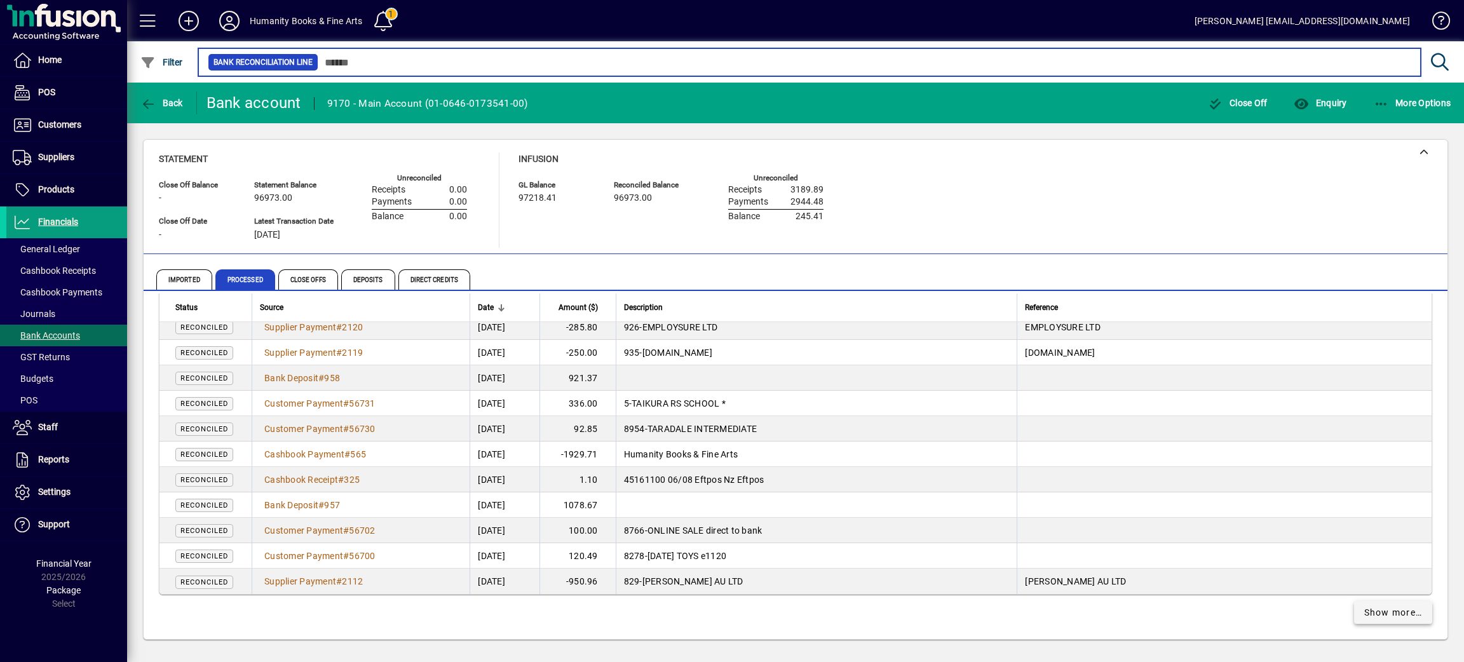  I want to click on span: 56731, so click(362, 404).